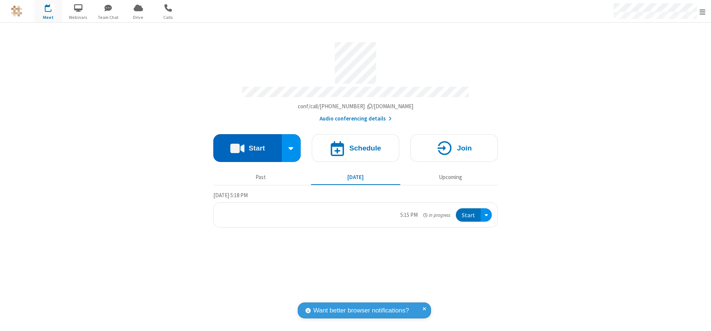 This screenshot has width=711, height=331. I want to click on button: Join, so click(454, 148).